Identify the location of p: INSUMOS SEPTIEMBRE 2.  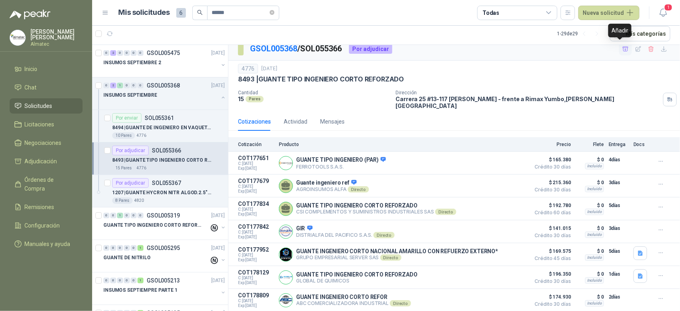
(132, 63).